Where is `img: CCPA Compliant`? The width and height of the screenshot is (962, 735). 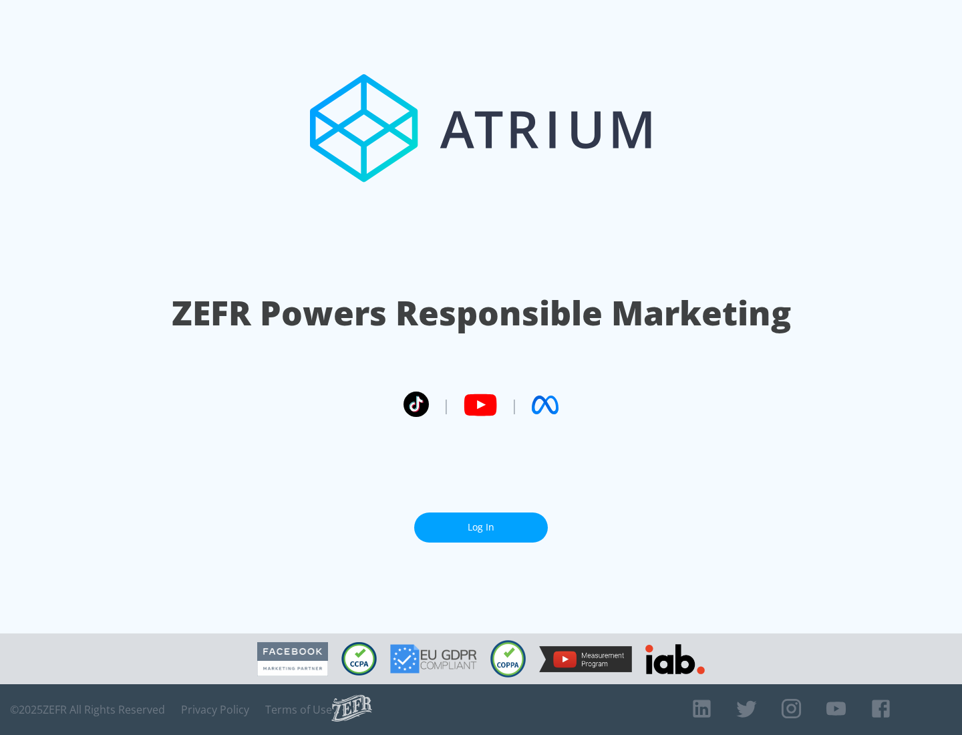
img: CCPA Compliant is located at coordinates (359, 659).